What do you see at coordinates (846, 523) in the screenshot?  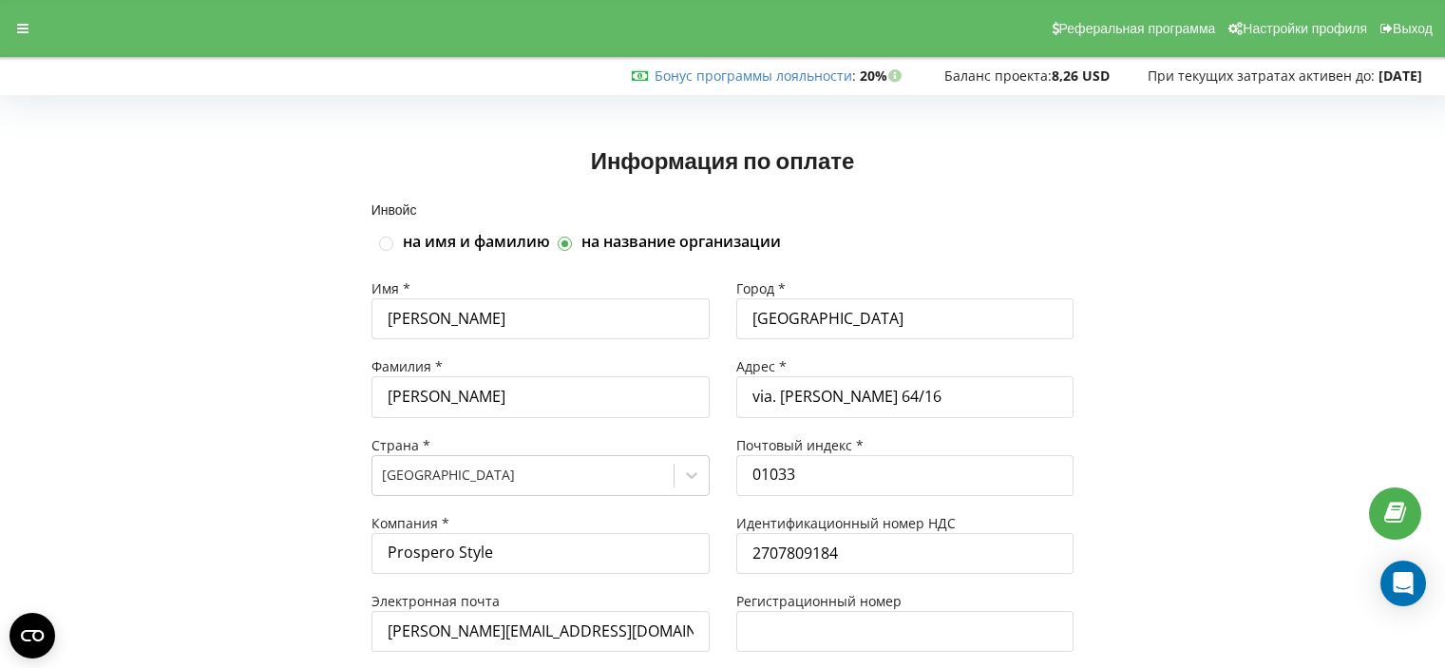 I see `span: Идентификационный номер НДС` at bounding box center [846, 523].